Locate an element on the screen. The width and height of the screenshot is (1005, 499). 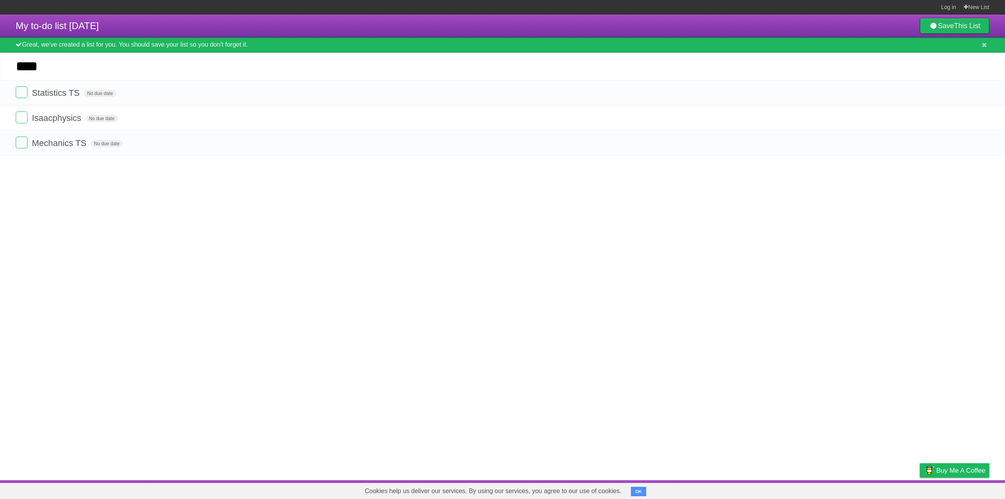
span: Isaacphysics is located at coordinates (57, 118).